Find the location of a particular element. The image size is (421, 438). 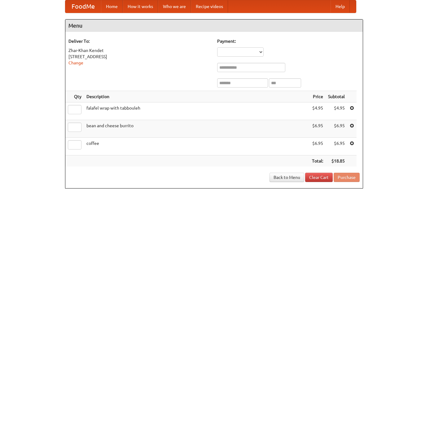

a: Back to Menu is located at coordinates (287, 177).